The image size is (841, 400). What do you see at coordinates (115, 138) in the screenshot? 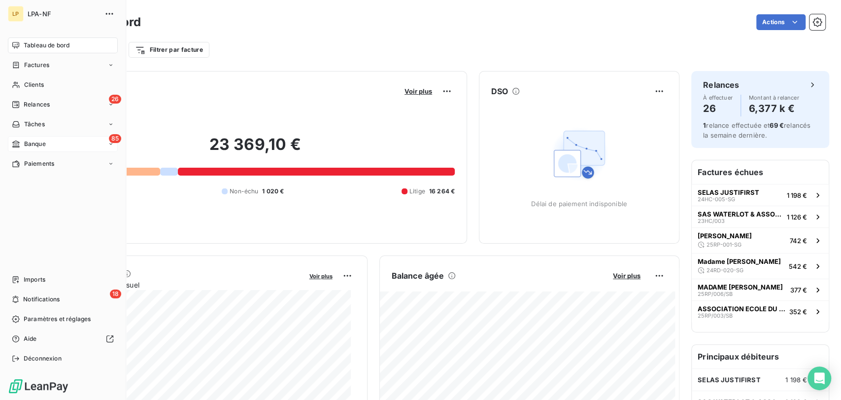
I see `span: 85` at bounding box center [115, 138].